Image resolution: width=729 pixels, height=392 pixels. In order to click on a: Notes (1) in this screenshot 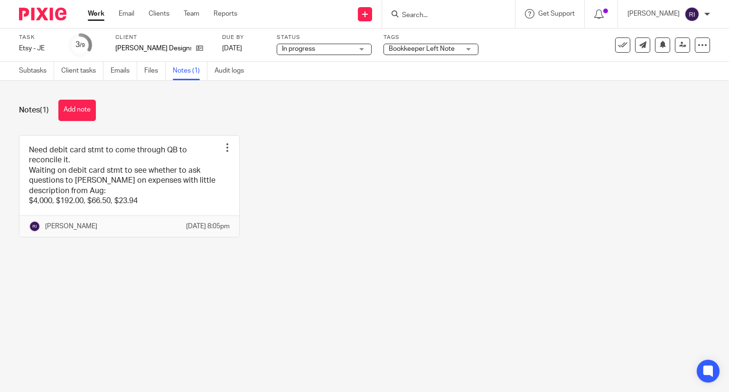, I will do `click(190, 71)`.